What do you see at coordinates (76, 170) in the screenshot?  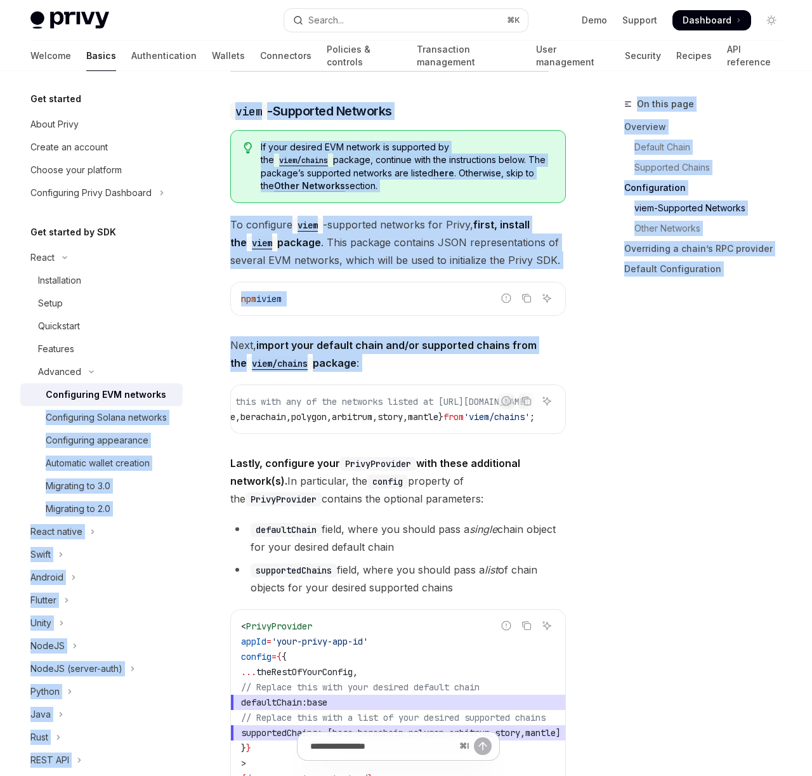 I see `div: Choose your platform` at bounding box center [76, 170].